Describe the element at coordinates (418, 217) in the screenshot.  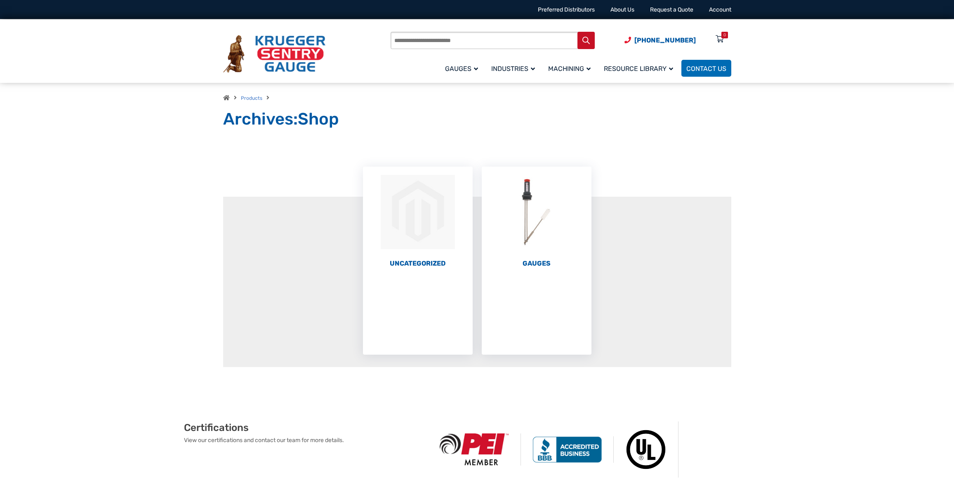
I see `a: Visit product category Uncategorized` at that location.